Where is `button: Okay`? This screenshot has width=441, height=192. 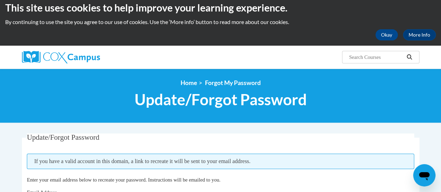
button: Okay is located at coordinates (387, 35).